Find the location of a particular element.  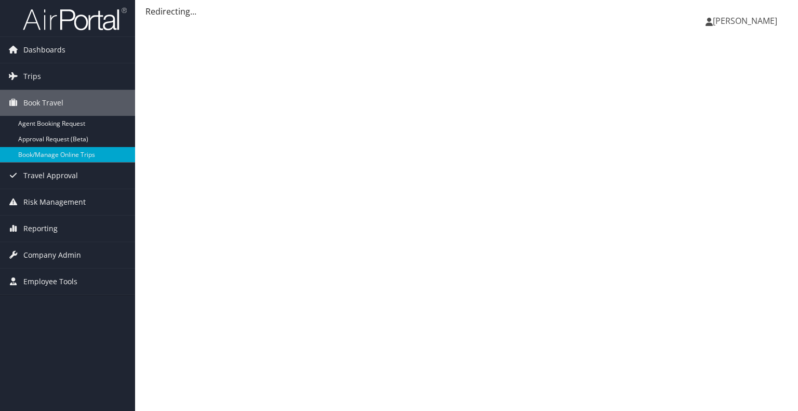

span: Employee Tools is located at coordinates (50, 281).